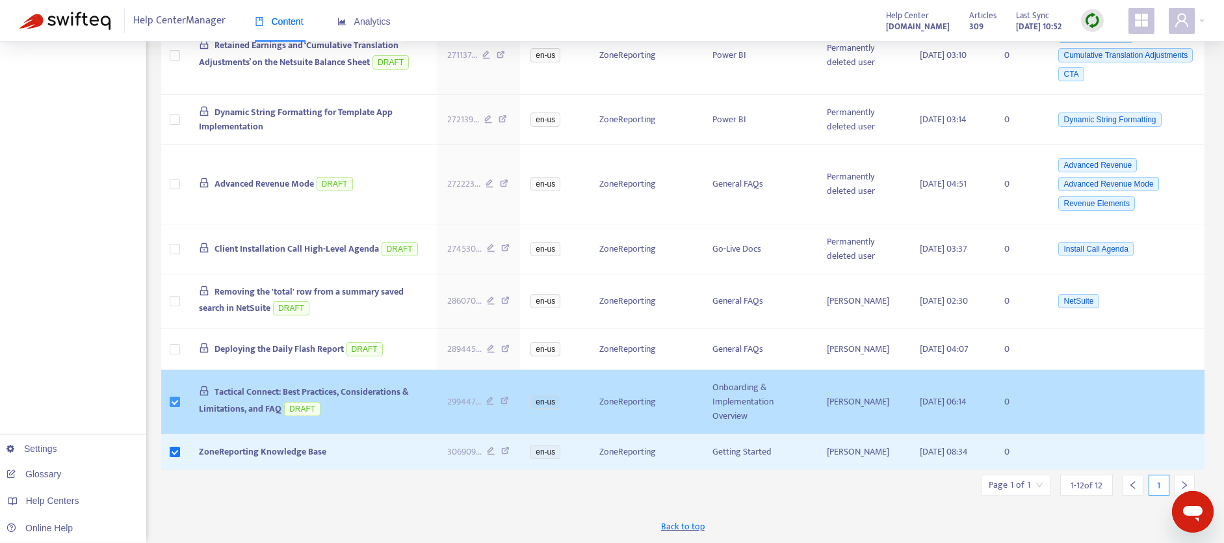 This screenshot has width=1224, height=543. I want to click on span: Retained Earnings and ‘Cumulative Translation Adjustments’ on the Netsuite Balance Sheet, so click(298, 53).